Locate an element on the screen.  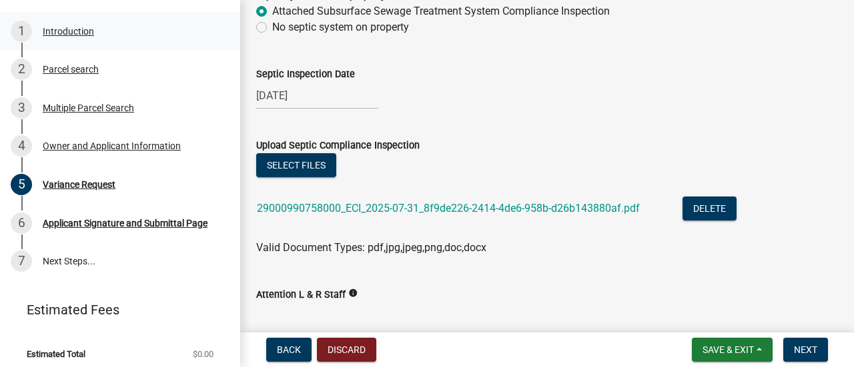
wm-modal-confirm: Delete Document is located at coordinates (709, 209).